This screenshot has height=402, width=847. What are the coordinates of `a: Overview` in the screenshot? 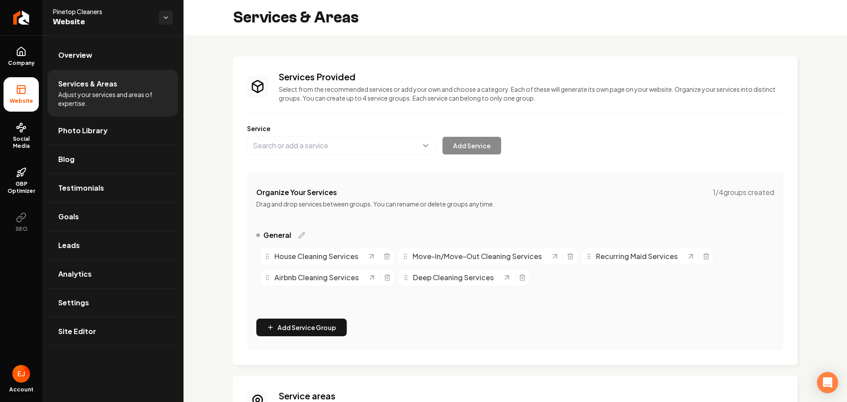 It's located at (113, 55).